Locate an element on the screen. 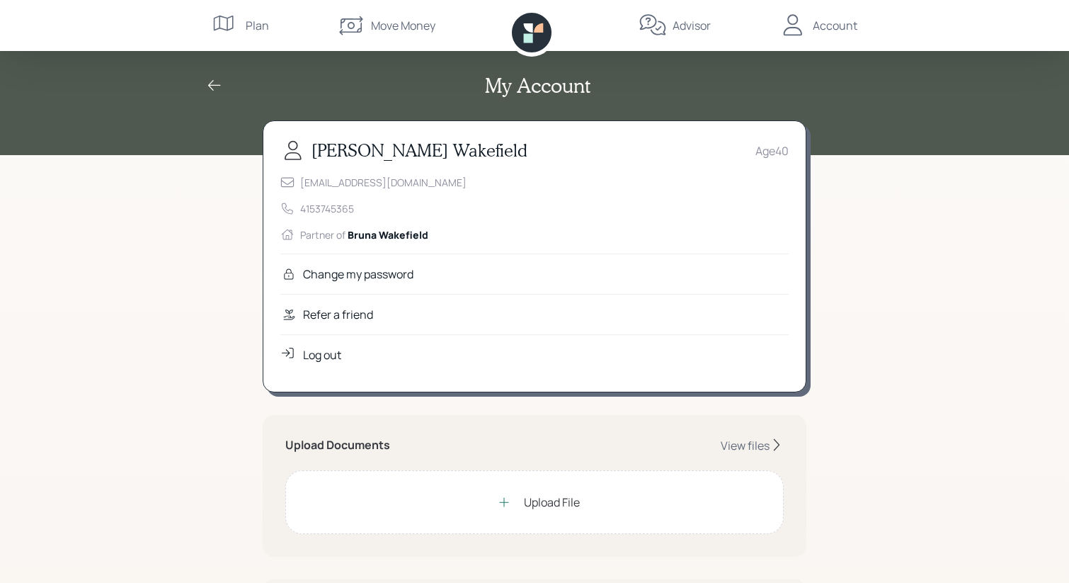 The image size is (1069, 583). h2: My Account is located at coordinates (538, 86).